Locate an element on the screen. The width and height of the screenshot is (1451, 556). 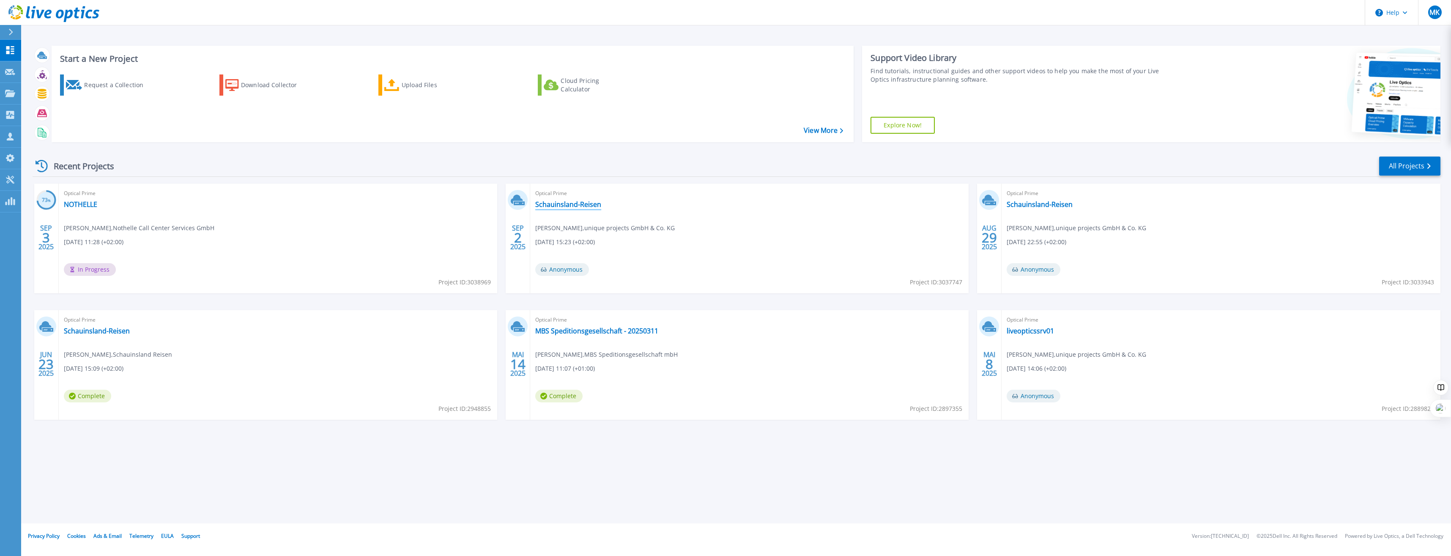
a: Explore Now! is located at coordinates (903, 125).